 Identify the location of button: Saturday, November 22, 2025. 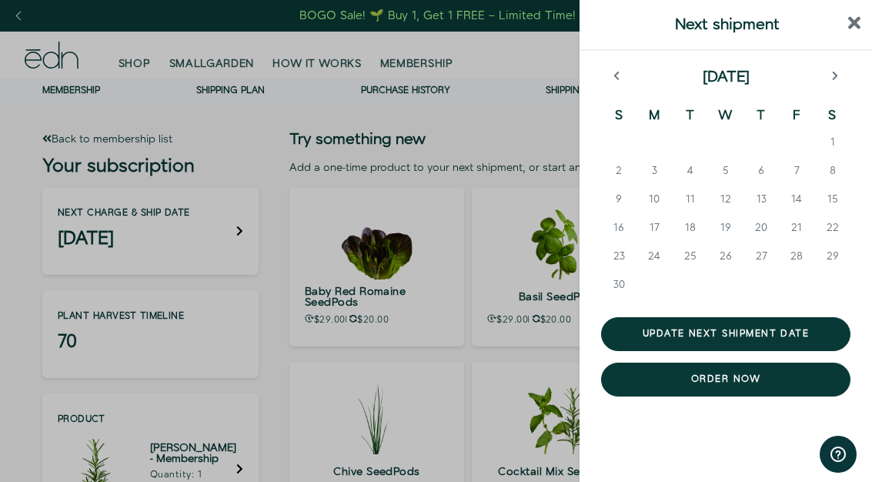
(832, 230).